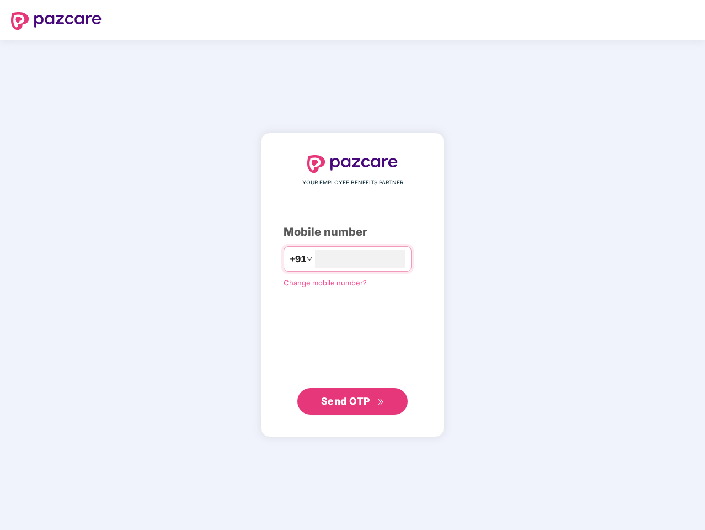 This screenshot has width=705, height=530. What do you see at coordinates (353, 183) in the screenshot?
I see `span: YOUR EMPLOYEE BENEFITS PARTNER` at bounding box center [353, 183].